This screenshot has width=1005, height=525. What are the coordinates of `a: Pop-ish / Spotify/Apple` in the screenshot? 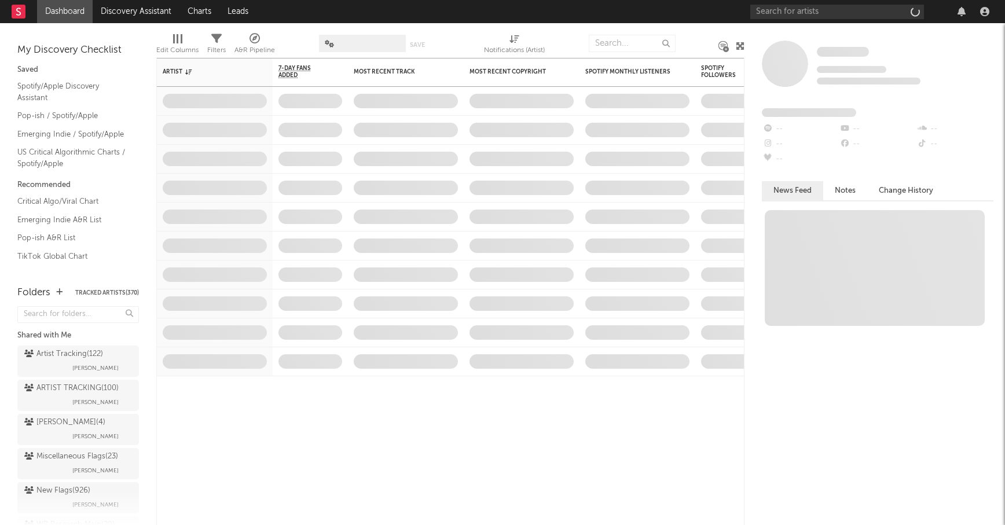 It's located at (72, 116).